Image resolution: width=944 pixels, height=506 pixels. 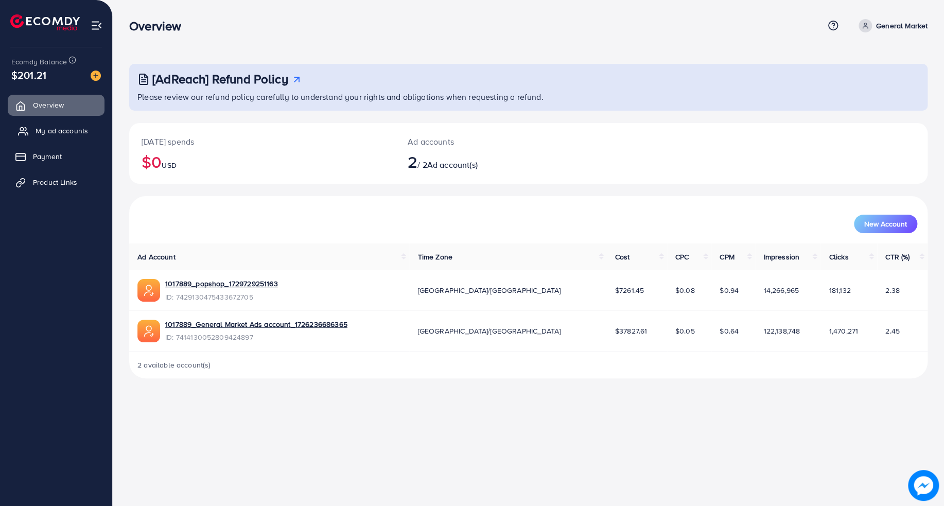 I want to click on h2: $0, so click(x=262, y=162).